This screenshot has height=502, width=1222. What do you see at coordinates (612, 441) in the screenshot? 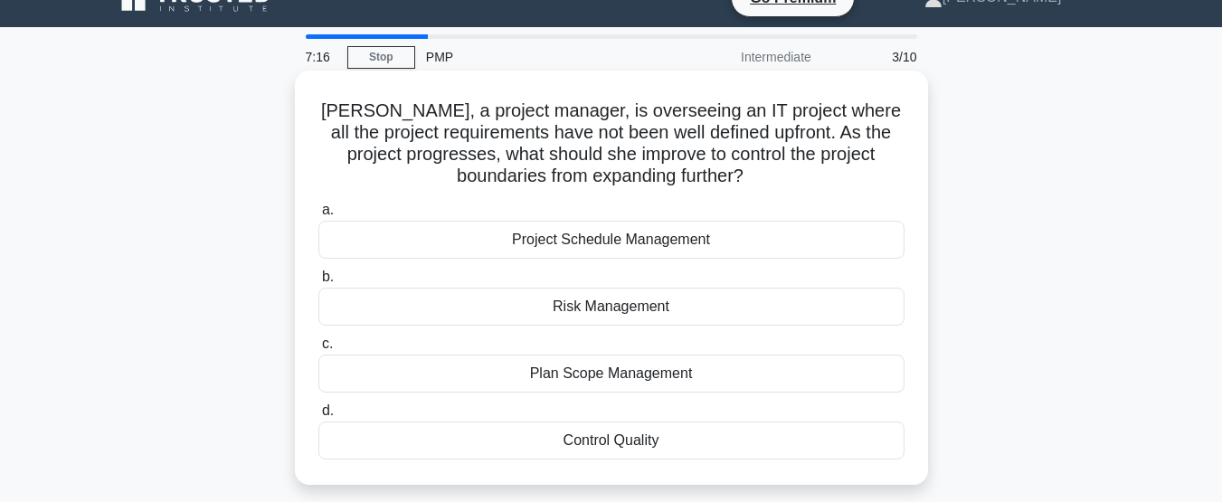
I see `div: Control Quality` at bounding box center [612, 441].